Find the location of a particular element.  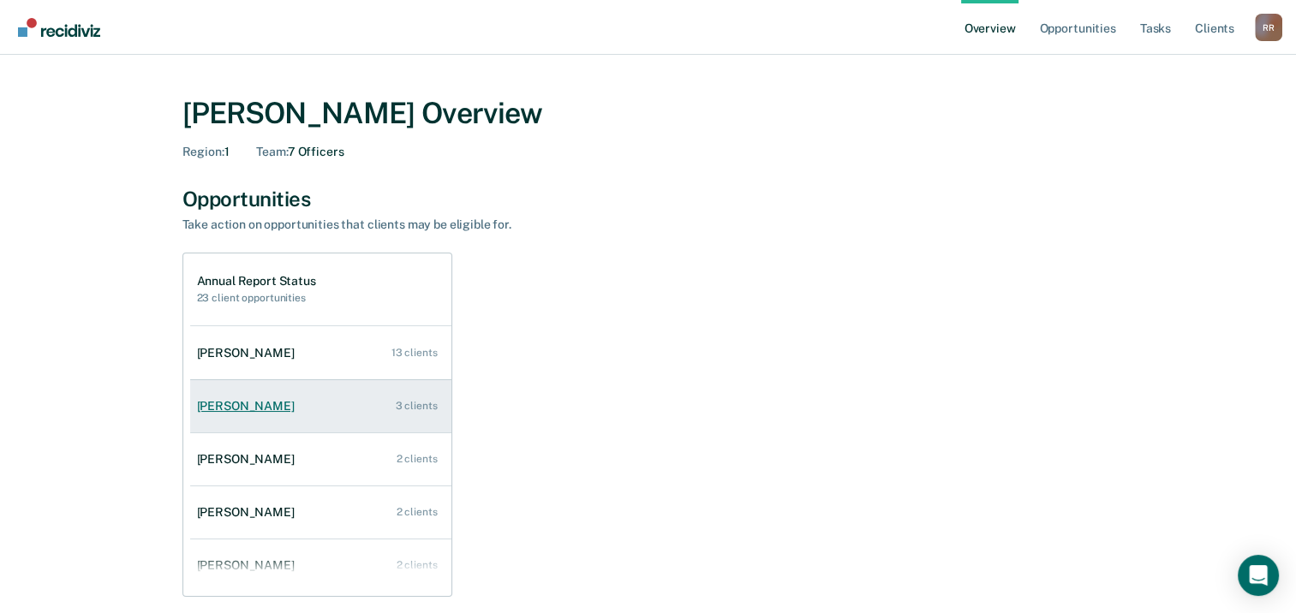

h1: Annual Report Status is located at coordinates (256, 281).